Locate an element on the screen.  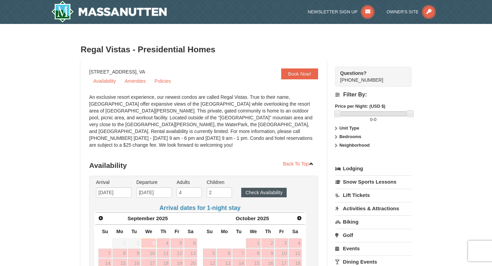
span: Owner's Site is located at coordinates (402, 12).